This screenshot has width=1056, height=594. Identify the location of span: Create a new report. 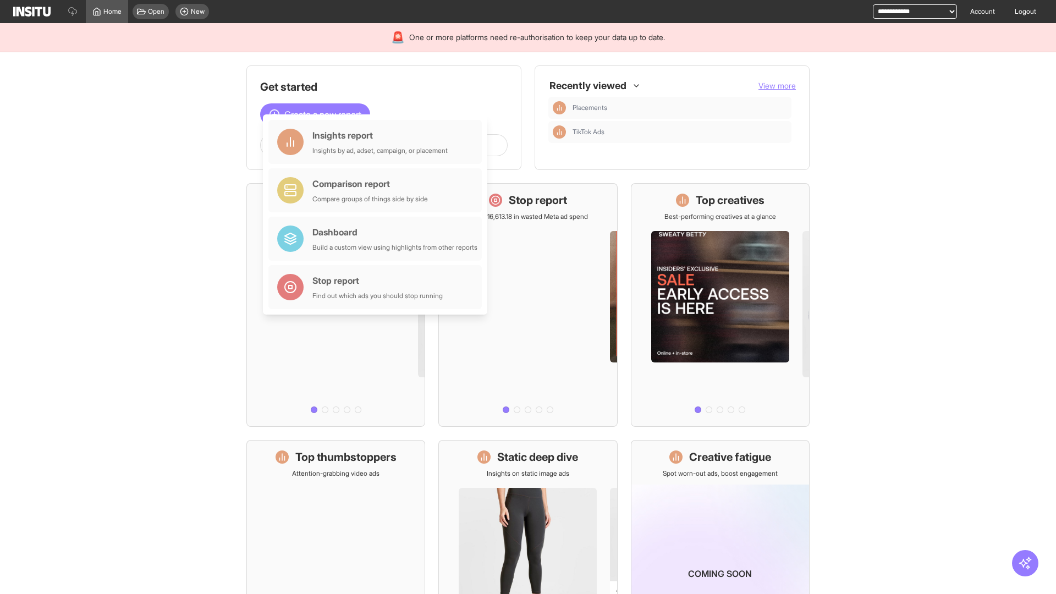
(323, 114).